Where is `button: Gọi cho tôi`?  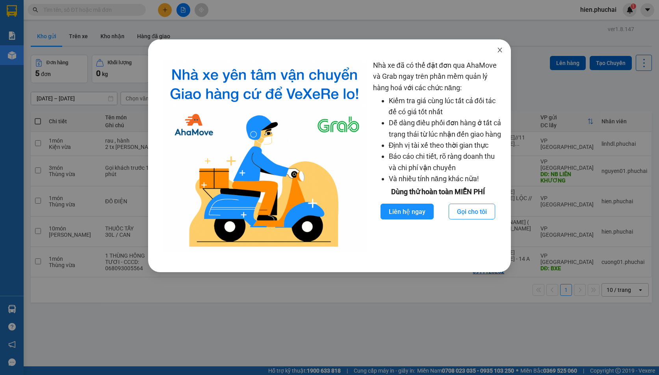 button: Gọi cho tôi is located at coordinates (472, 212).